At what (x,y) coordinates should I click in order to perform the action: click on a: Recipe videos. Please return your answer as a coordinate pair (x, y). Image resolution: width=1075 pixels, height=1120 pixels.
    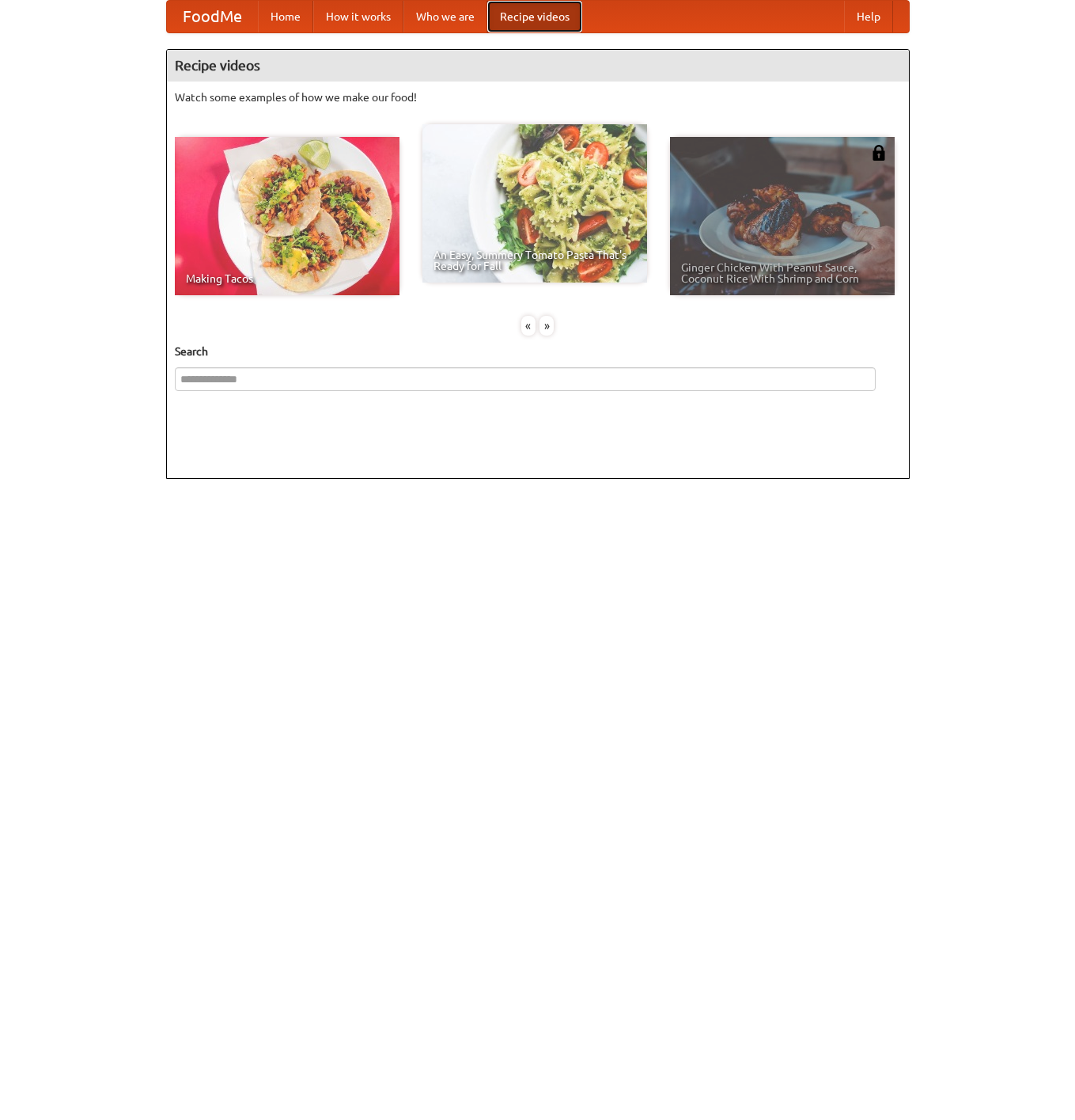
    Looking at the image, I should click on (535, 17).